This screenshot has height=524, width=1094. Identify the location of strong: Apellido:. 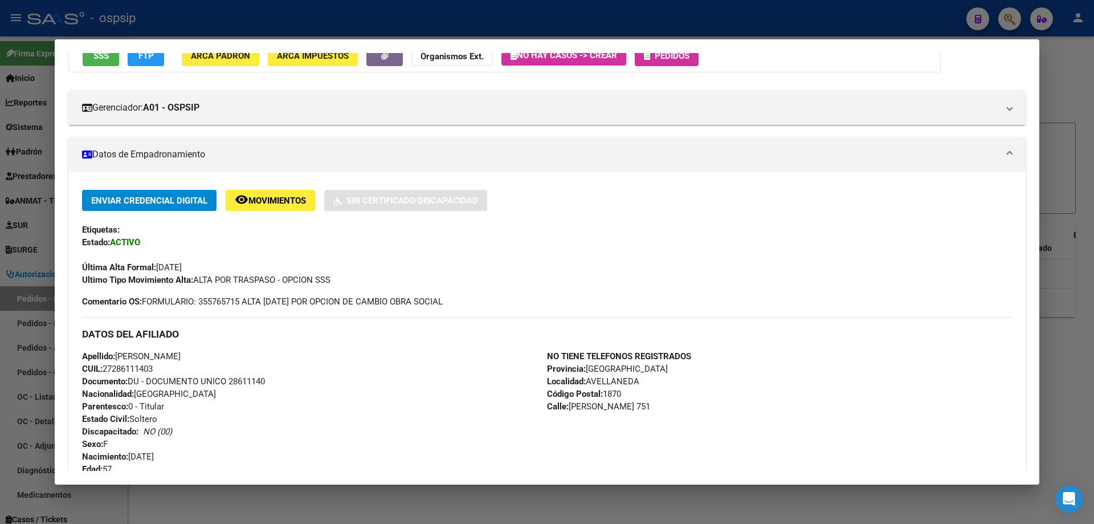
(99, 356).